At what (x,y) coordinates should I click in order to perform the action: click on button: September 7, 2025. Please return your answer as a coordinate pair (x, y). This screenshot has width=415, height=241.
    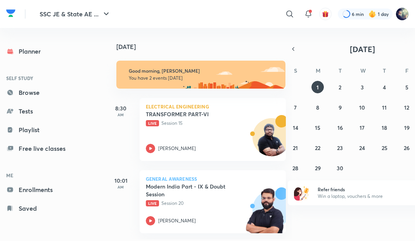
    Looking at the image, I should click on (296, 107).